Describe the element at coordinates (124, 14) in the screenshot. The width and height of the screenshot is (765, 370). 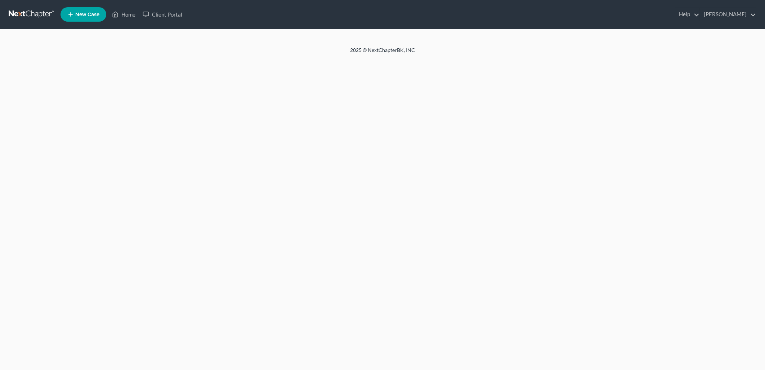
I see `a: Home` at that location.